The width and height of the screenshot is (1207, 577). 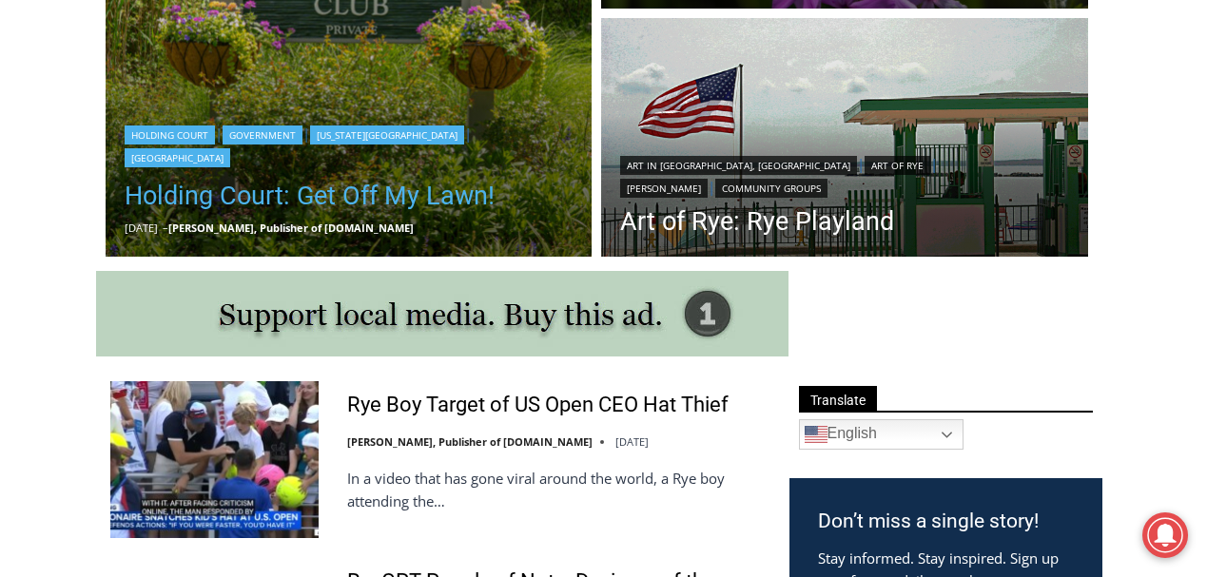 What do you see at coordinates (881, 435) in the screenshot?
I see `a: English` at bounding box center [881, 435].